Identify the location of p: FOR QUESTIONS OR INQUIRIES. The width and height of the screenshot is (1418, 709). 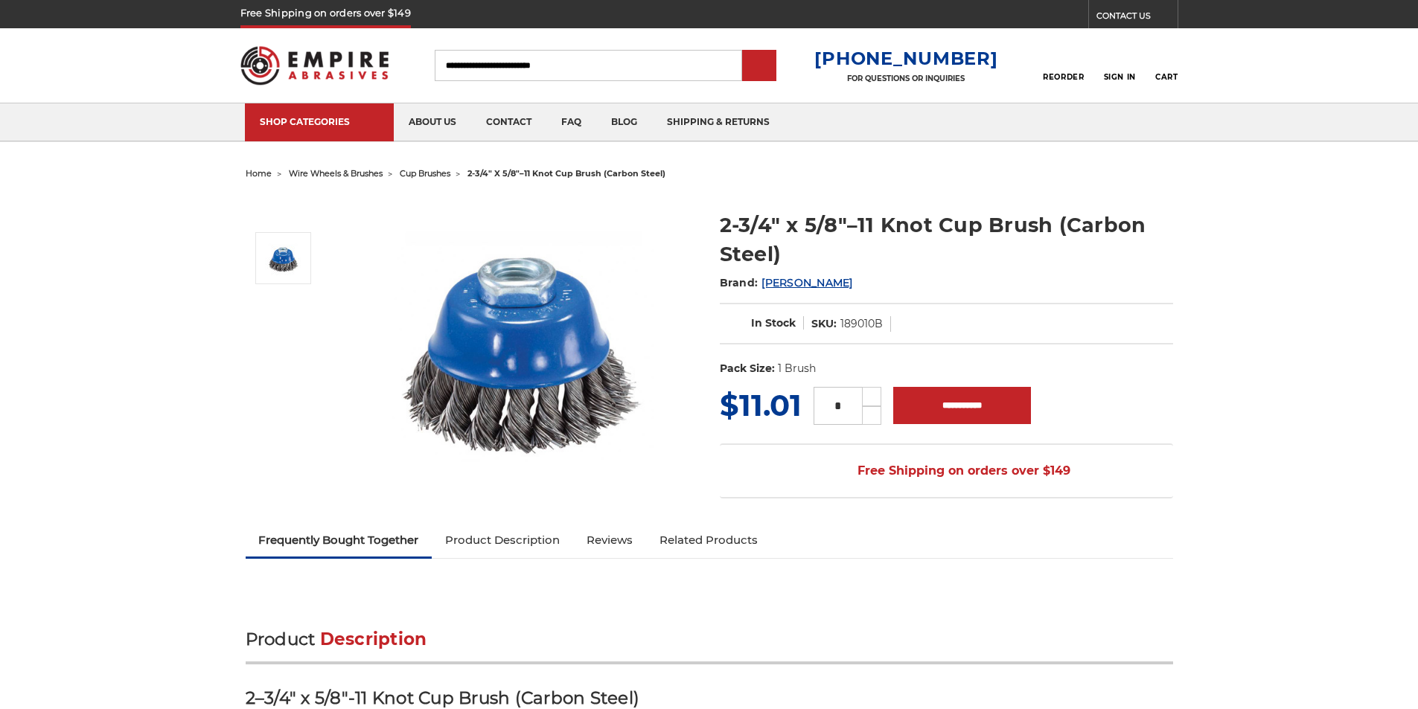
(906, 78).